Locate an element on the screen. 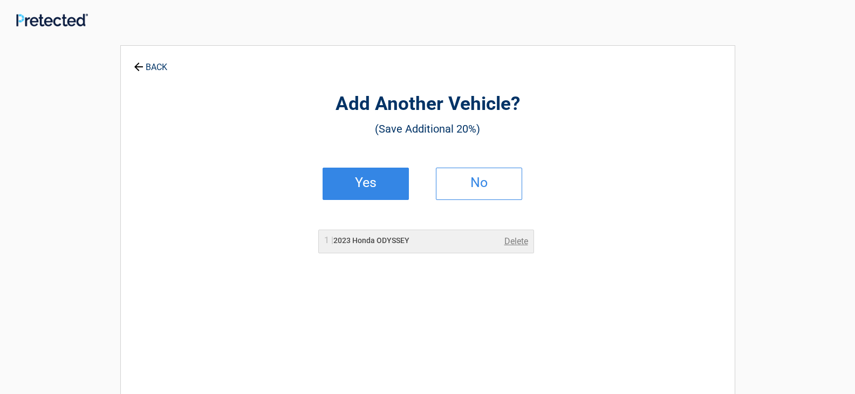 The width and height of the screenshot is (855, 394). span: 1 | is located at coordinates (329, 240).